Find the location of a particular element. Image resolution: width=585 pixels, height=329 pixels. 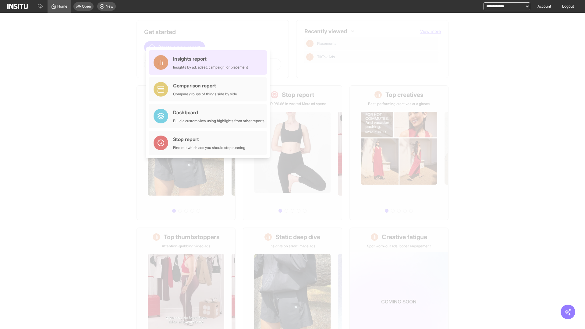

div: Find out which ads you should stop running is located at coordinates (209, 148).